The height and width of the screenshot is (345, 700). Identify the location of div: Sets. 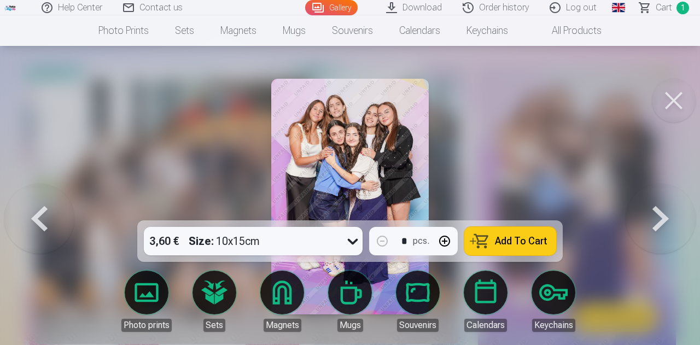
(214, 325).